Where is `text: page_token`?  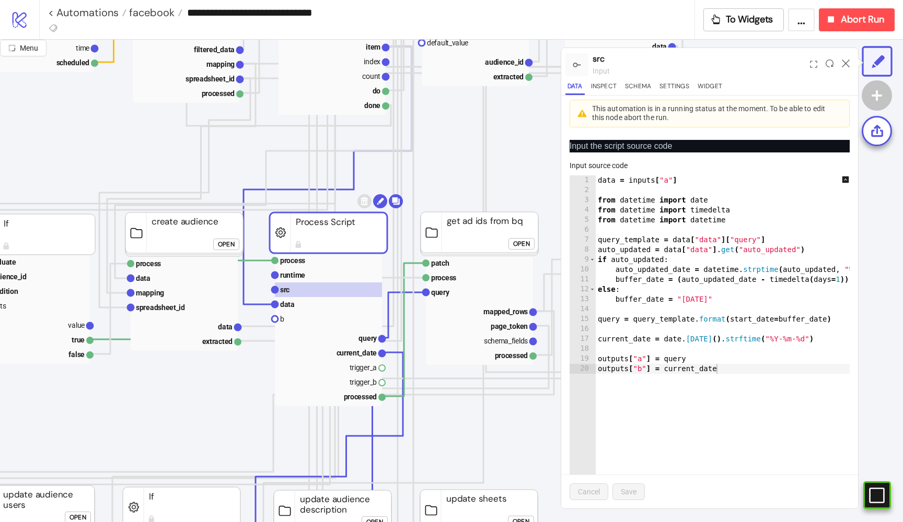 text: page_token is located at coordinates (509, 326).